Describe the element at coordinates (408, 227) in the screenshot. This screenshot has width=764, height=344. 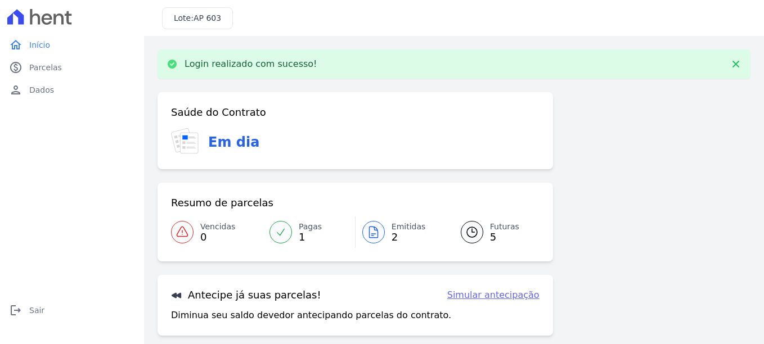
I see `span: Emitidas` at that location.